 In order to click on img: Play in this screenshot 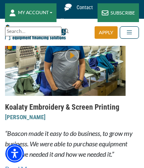, I will do `click(72, 56)`.